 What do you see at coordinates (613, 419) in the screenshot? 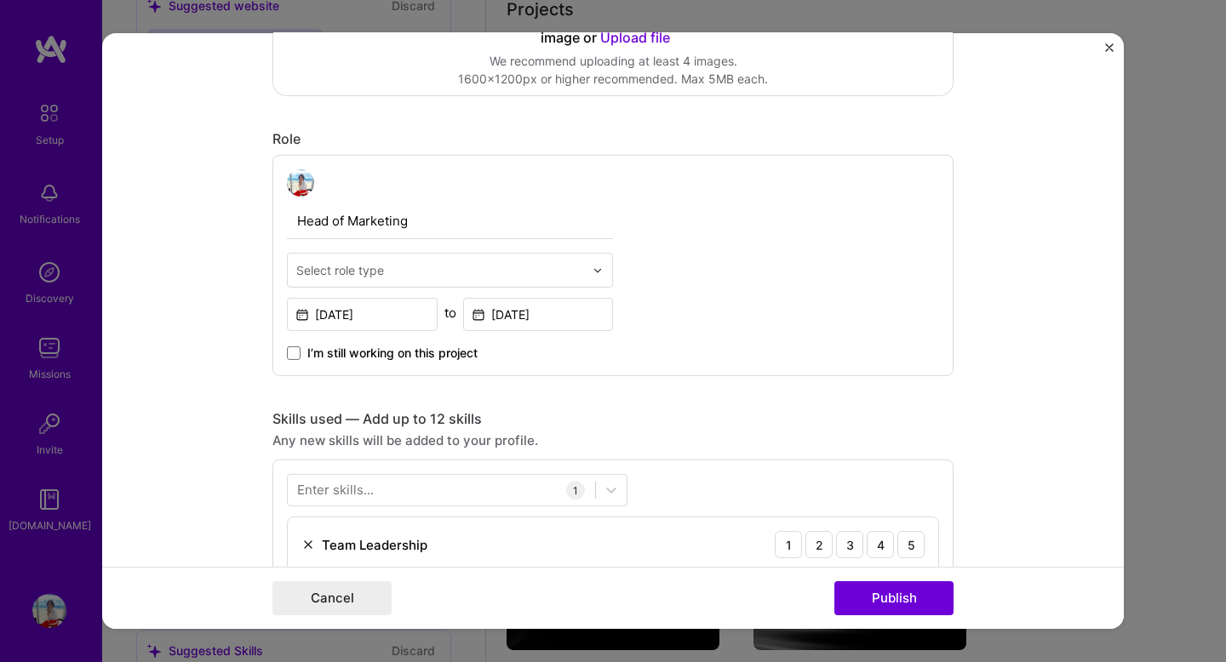
I see `div: Skills used — Add up to 12 skills` at bounding box center [613, 419].